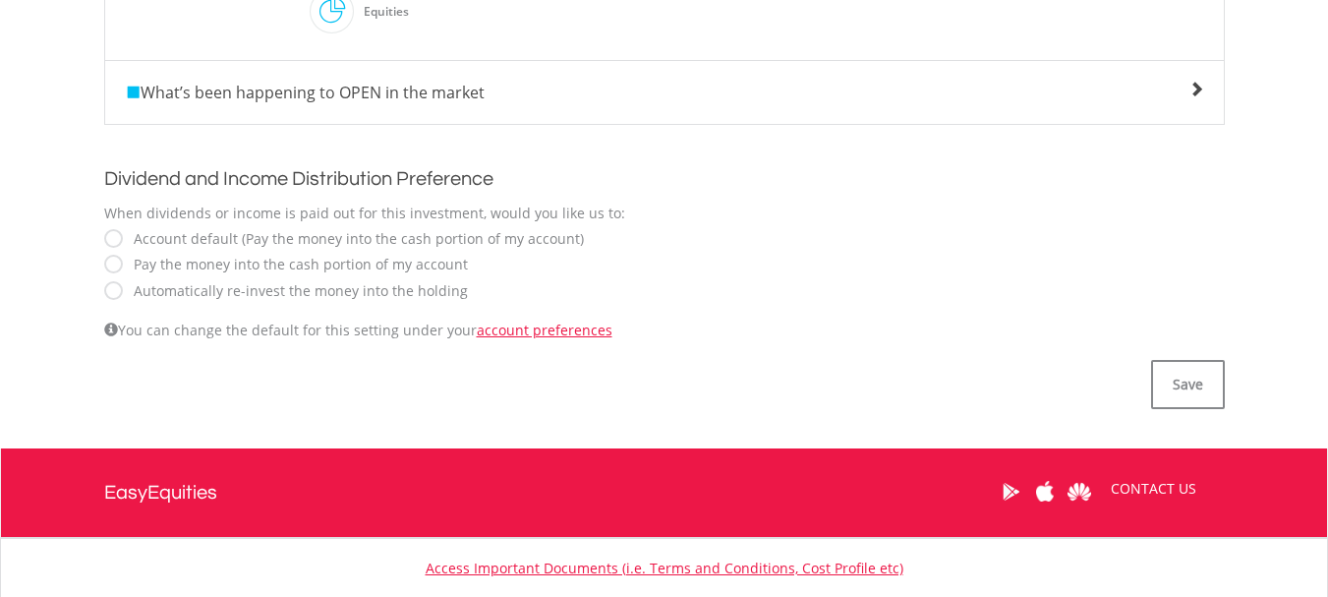  Describe the element at coordinates (1045, 491) in the screenshot. I see `a: Apple` at that location.